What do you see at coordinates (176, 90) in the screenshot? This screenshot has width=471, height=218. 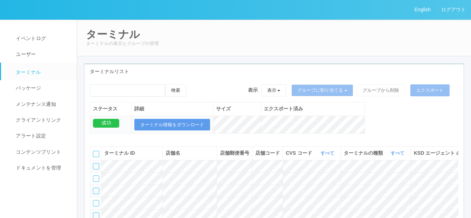 I see `button: 検索` at bounding box center [176, 90].